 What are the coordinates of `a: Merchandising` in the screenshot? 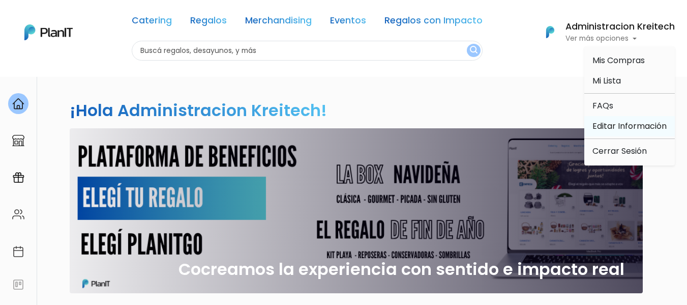 It's located at (278, 22).